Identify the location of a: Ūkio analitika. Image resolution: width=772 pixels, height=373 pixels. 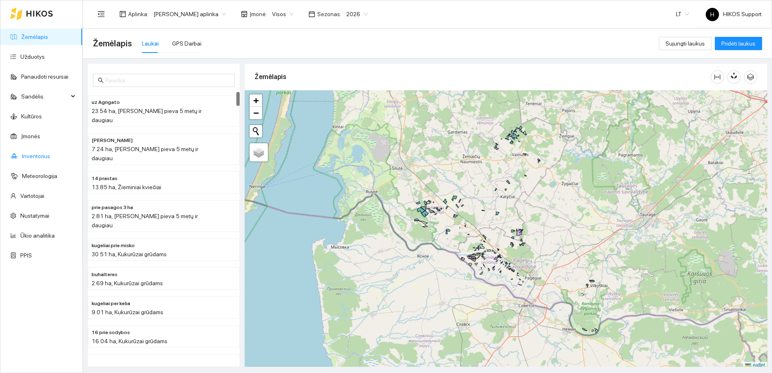
(37, 236).